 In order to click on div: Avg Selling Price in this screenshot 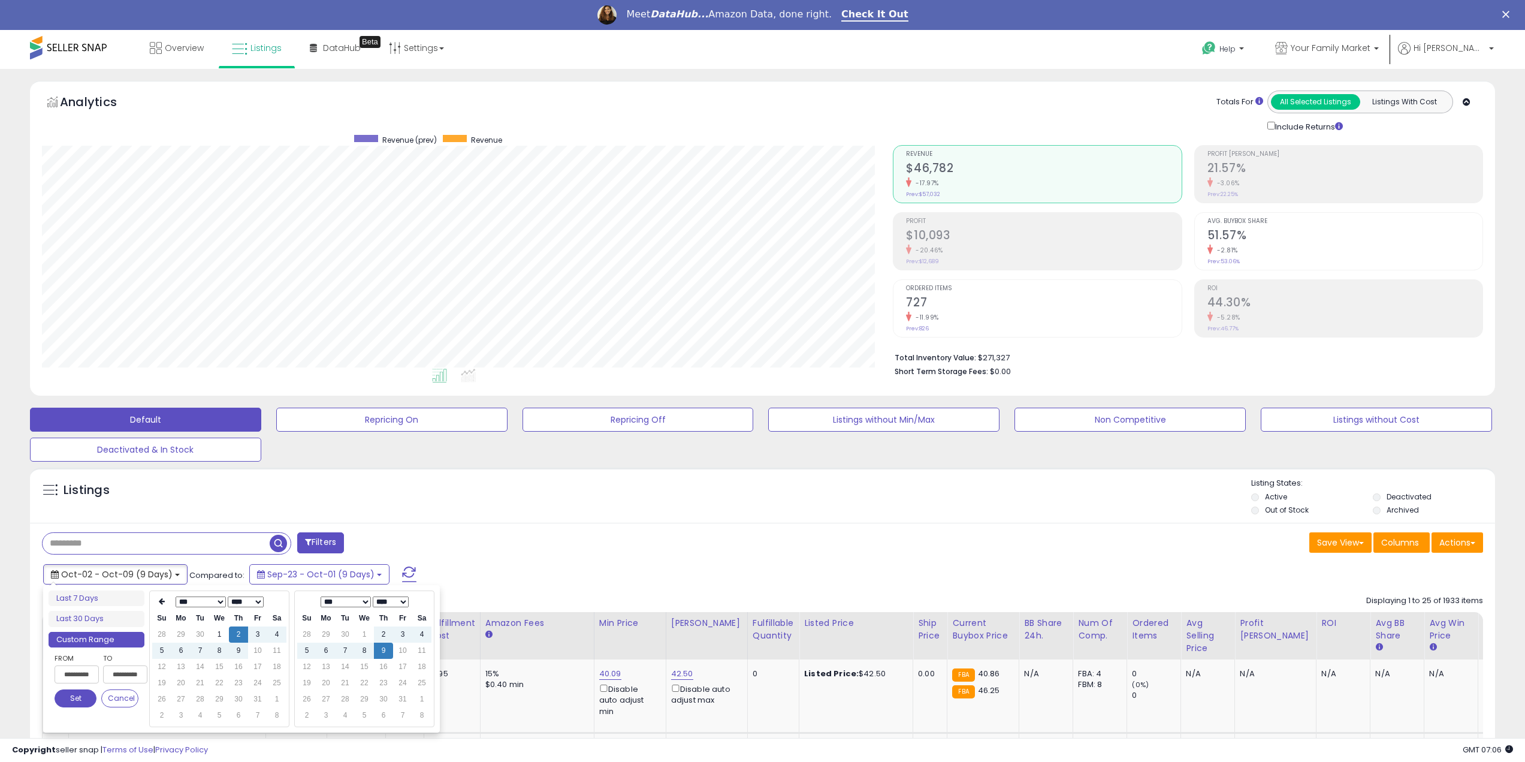, I will do `click(1208, 635)`.